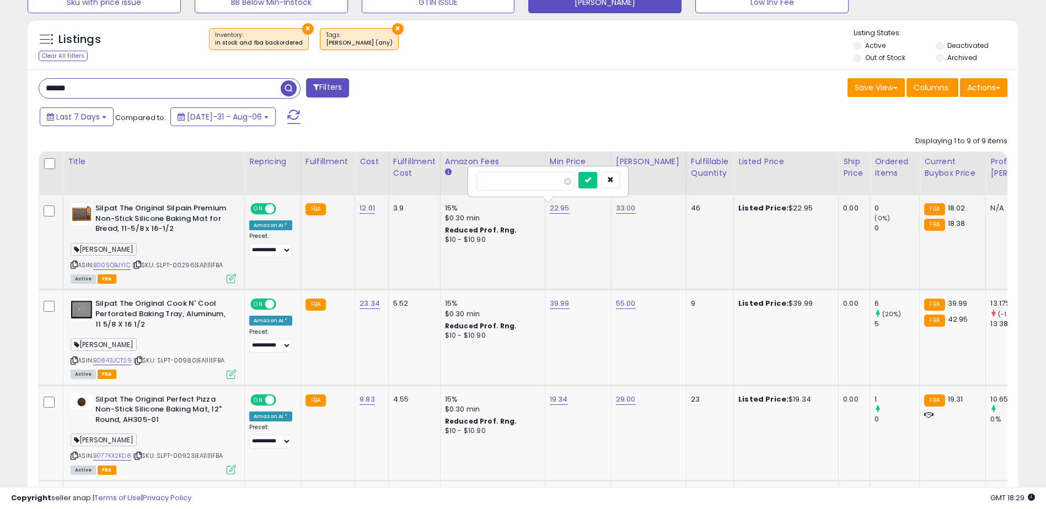  I want to click on p: Listing States:, so click(935, 33).